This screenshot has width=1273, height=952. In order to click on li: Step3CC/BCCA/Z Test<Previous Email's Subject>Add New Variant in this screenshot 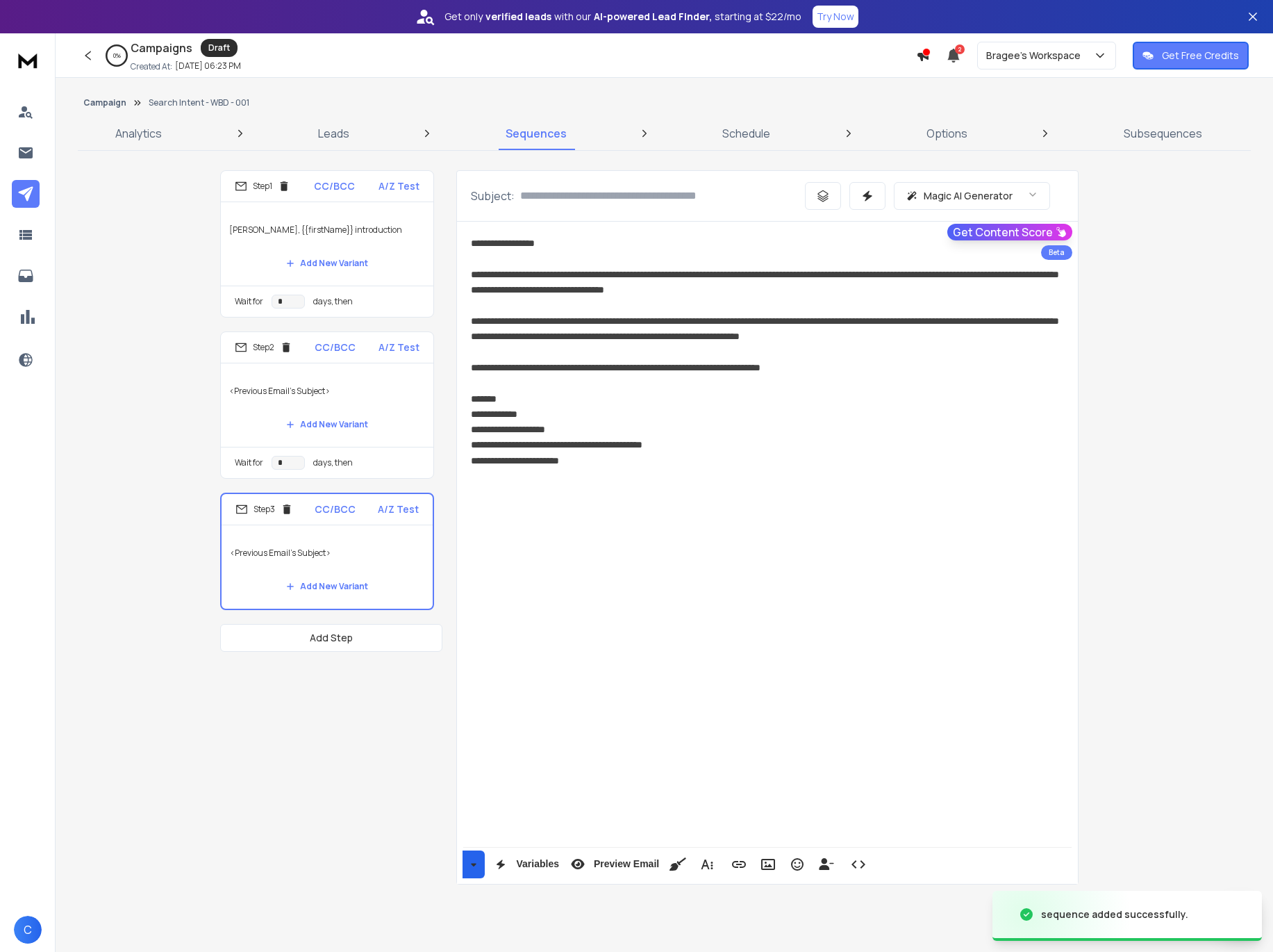, I will do `click(328, 551)`.